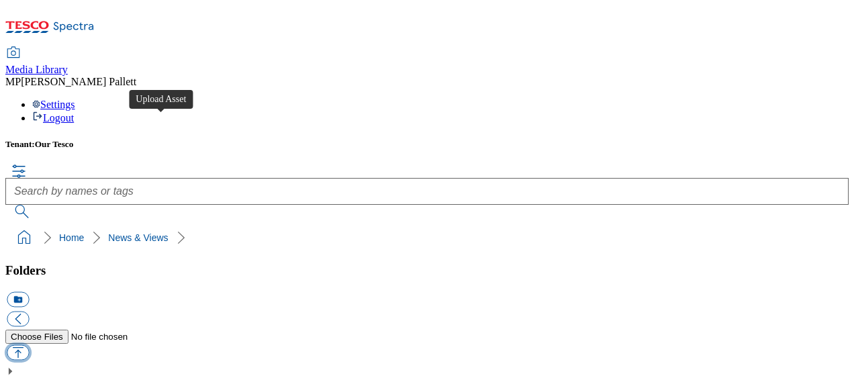  What do you see at coordinates (36, 69) in the screenshot?
I see `span: Media Library` at bounding box center [36, 69].